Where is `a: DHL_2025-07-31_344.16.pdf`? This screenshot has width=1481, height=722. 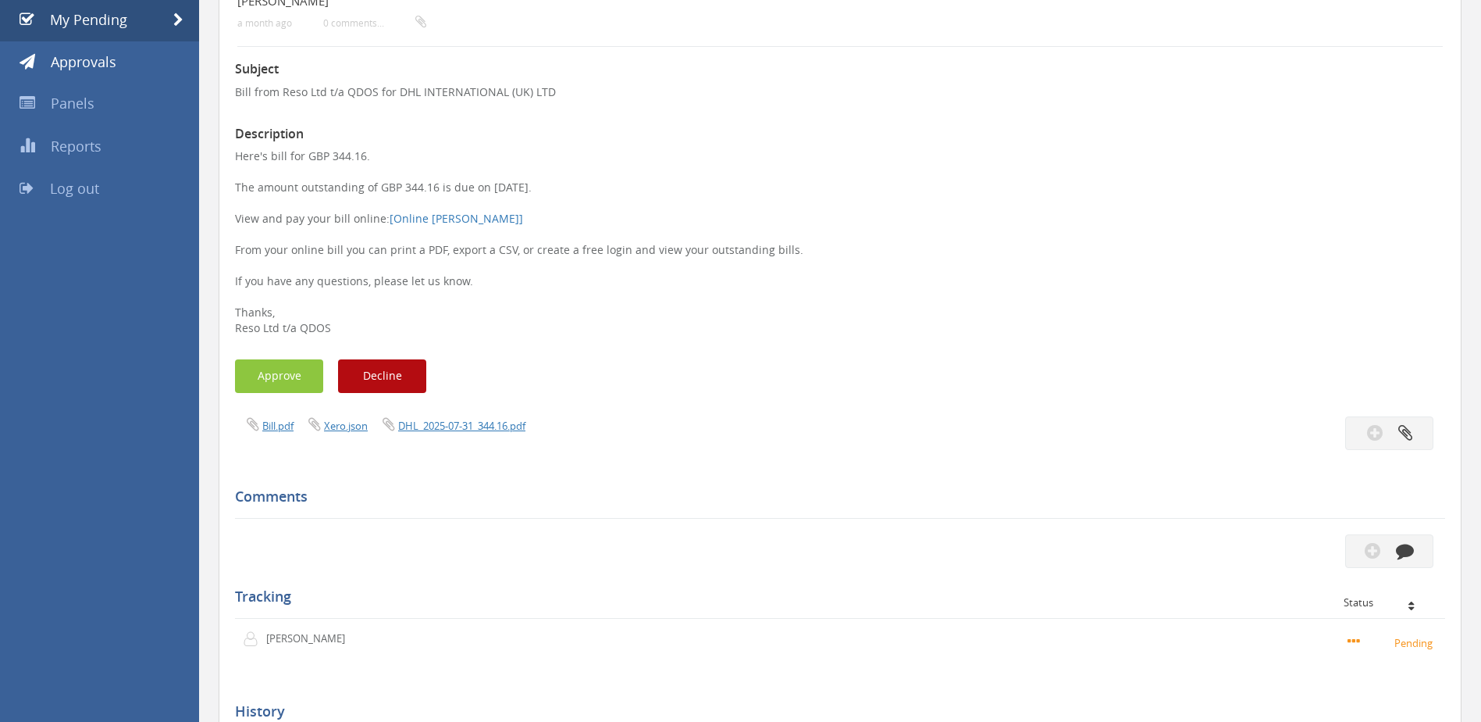
a: DHL_2025-07-31_344.16.pdf is located at coordinates (462, 426).